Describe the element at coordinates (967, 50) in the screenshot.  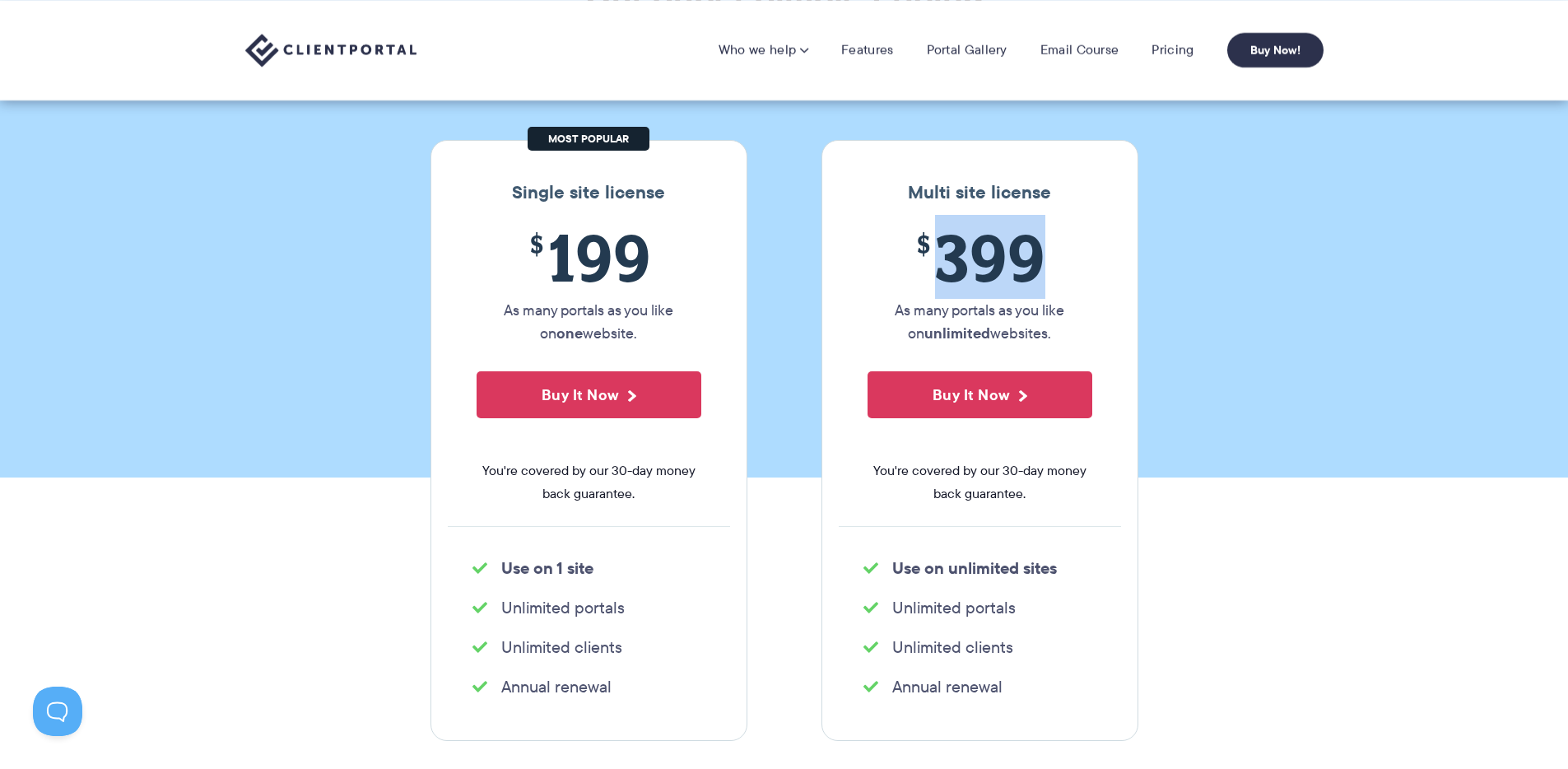
I see `a: Portal Gallery` at that location.